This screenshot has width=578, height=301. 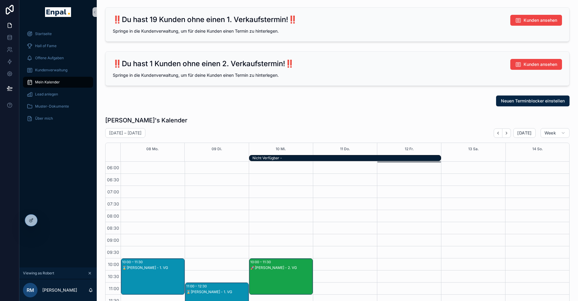 What do you see at coordinates (498, 133) in the screenshot?
I see `button: Back` at bounding box center [498, 133].